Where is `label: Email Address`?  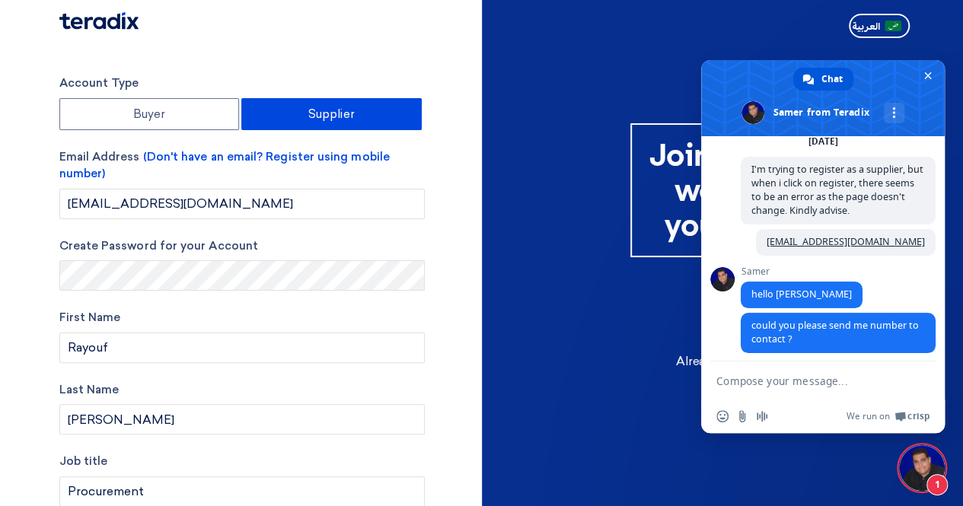
label: Email Address is located at coordinates (242, 165).